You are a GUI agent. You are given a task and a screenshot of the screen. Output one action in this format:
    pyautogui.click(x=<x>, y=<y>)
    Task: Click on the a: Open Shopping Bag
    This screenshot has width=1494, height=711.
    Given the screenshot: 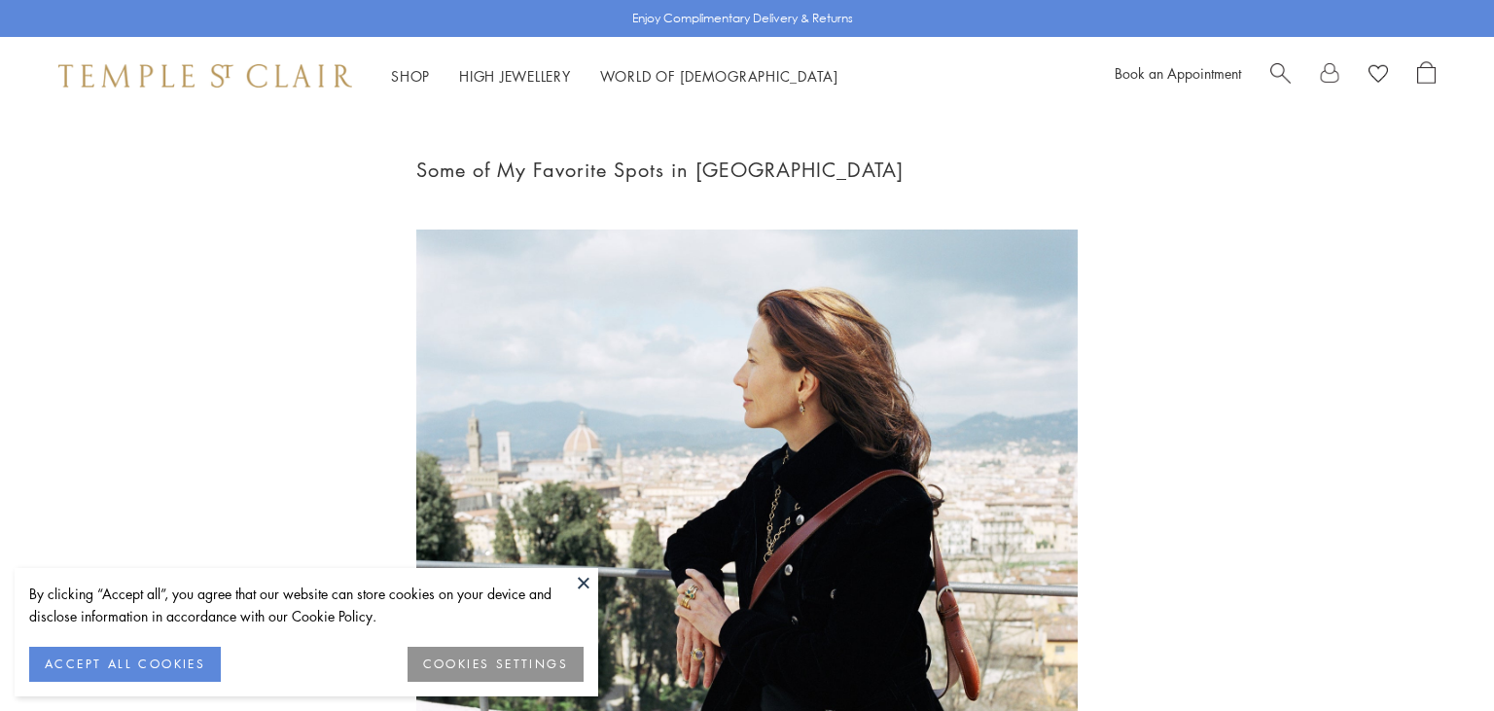 What is the action you would take?
    pyautogui.click(x=1426, y=76)
    